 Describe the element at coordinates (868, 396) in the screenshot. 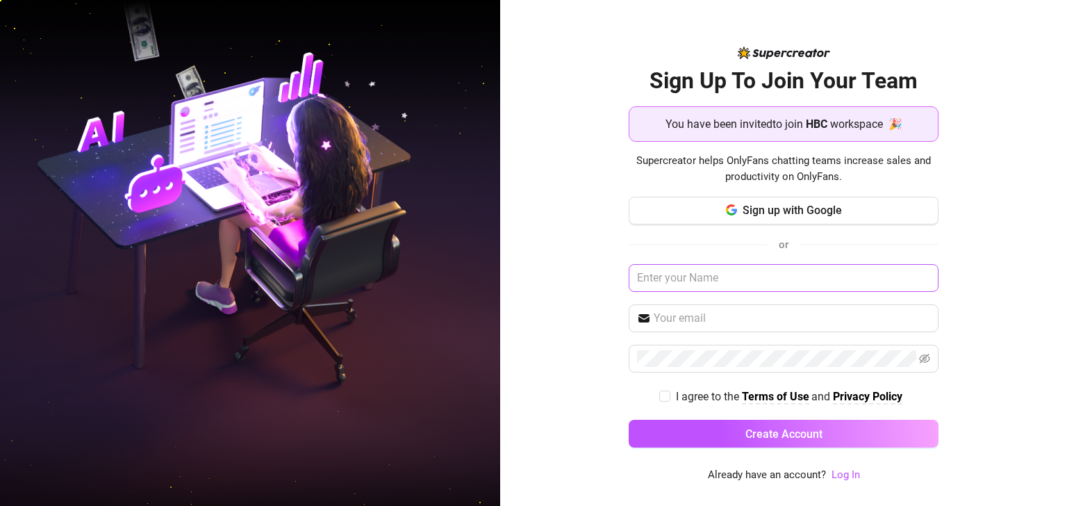

I see `strong: Privacy Policy` at that location.